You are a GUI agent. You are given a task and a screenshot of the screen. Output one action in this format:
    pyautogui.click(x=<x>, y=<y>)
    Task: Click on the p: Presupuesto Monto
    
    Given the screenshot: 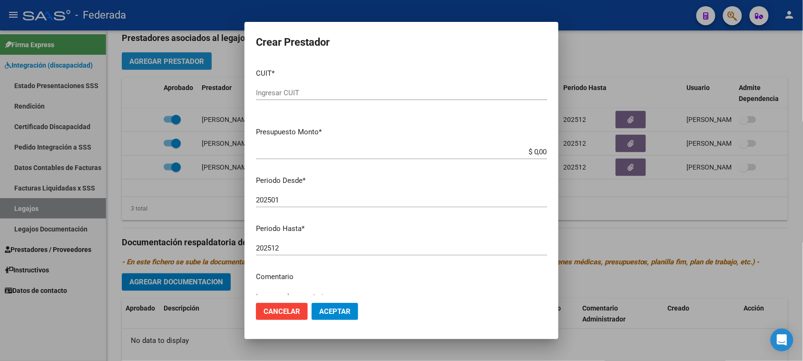 What is the action you would take?
    pyautogui.click(x=401, y=132)
    